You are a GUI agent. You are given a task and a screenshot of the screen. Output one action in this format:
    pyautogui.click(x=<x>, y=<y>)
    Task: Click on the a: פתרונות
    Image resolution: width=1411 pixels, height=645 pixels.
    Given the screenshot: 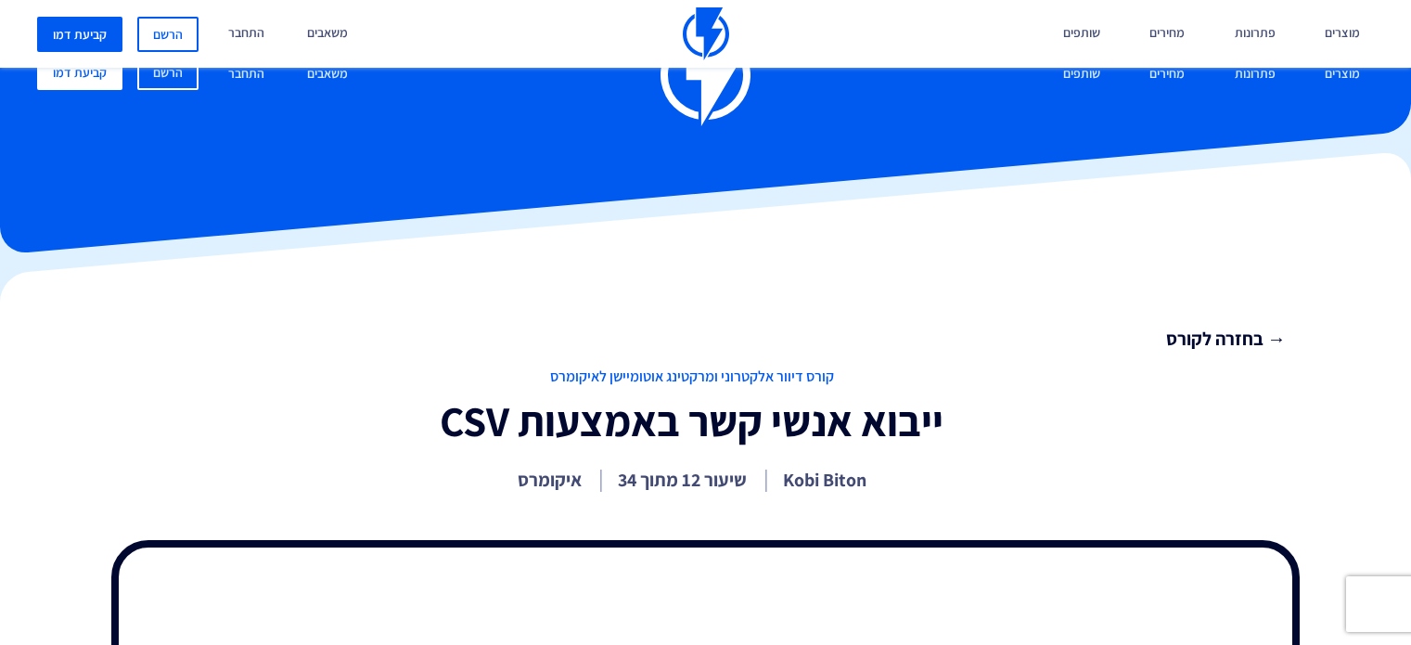 What is the action you would take?
    pyautogui.click(x=1255, y=74)
    